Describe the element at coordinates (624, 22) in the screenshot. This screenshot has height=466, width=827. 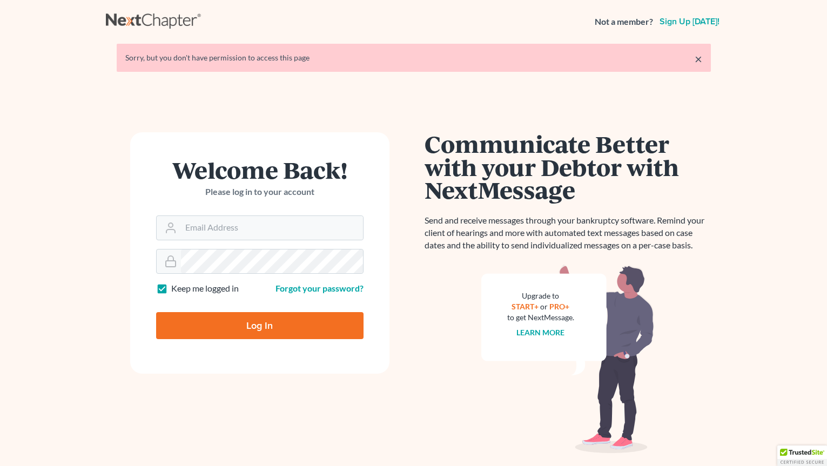
I see `strong: Not a member?` at that location.